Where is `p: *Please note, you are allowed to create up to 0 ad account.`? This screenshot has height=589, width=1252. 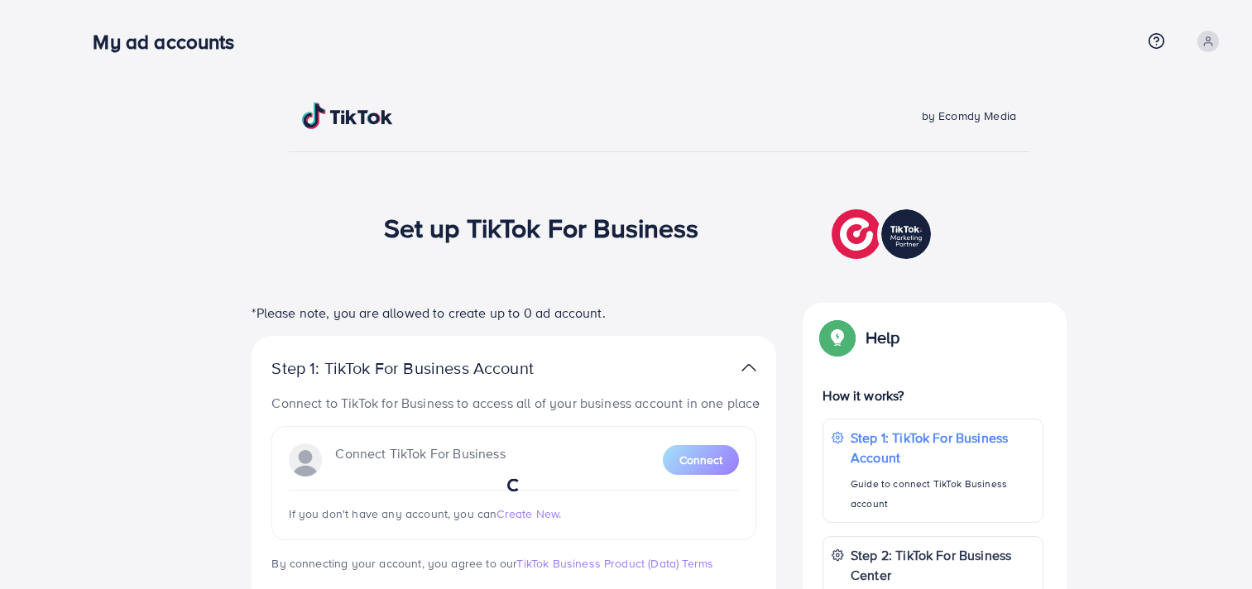
p: *Please note, you are allowed to create up to 0 ad account. is located at coordinates (514, 313).